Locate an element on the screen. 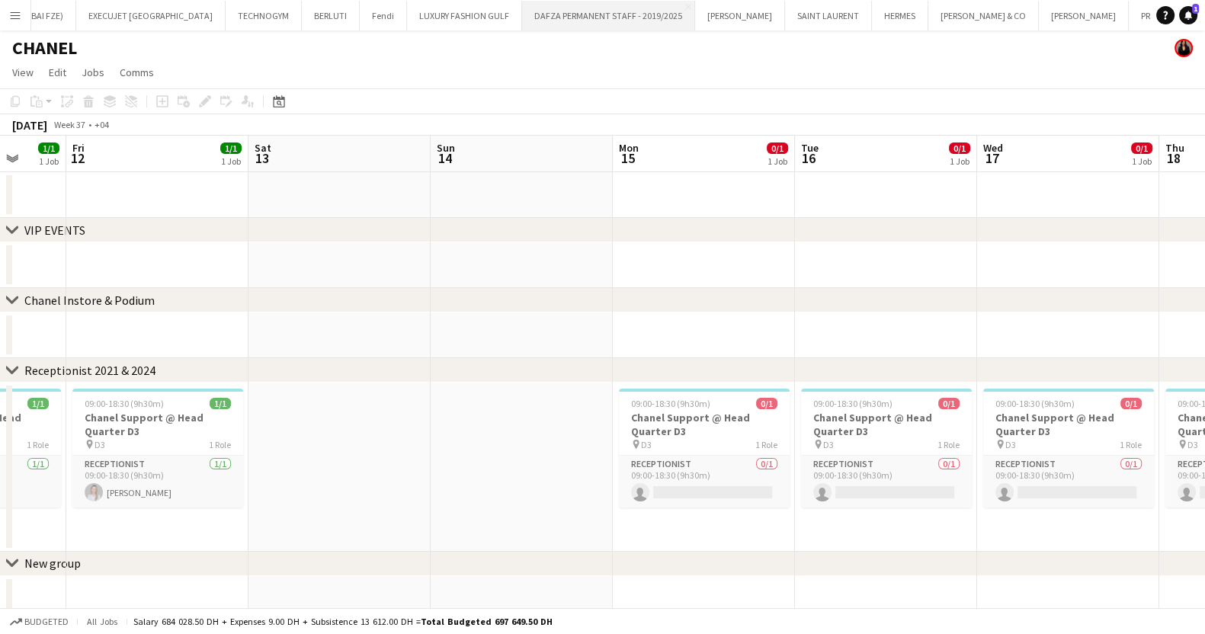  a: 1 is located at coordinates (1188, 15).